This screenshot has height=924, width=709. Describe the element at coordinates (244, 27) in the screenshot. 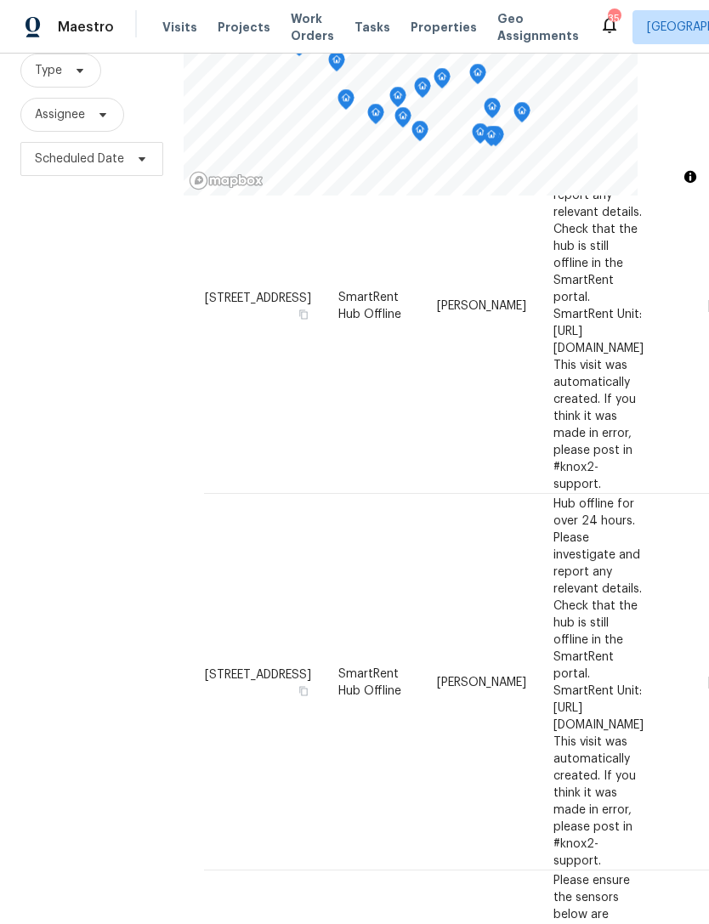

I see `span: Projects` at that location.